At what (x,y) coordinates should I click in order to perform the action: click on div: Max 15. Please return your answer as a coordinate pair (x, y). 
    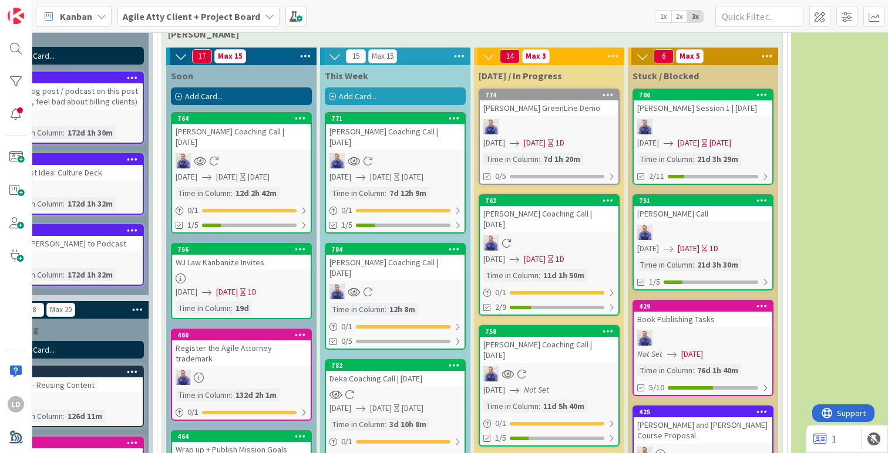
    Looking at the image, I should click on (230, 56).